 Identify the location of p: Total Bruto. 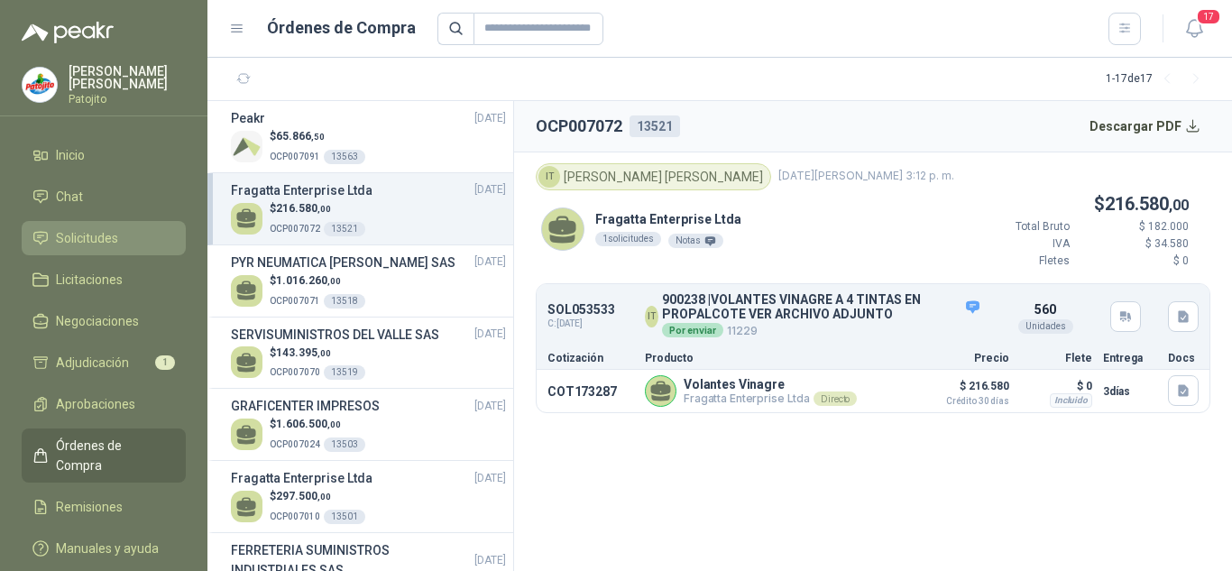
(1015, 226).